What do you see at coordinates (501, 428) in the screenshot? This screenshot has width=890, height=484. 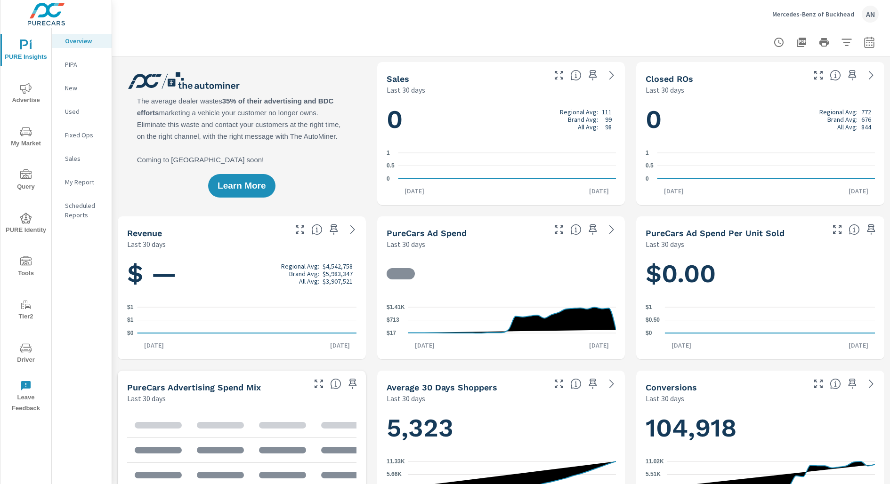 I see `h1: 5,323` at bounding box center [501, 428].